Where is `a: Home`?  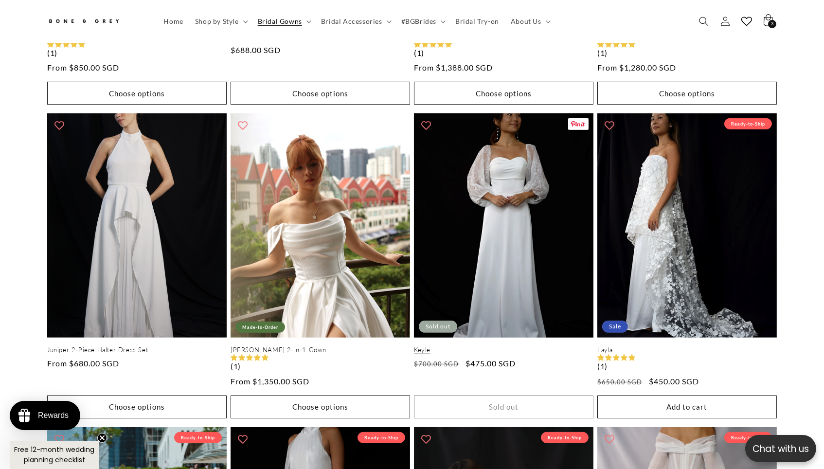 a: Home is located at coordinates (174, 21).